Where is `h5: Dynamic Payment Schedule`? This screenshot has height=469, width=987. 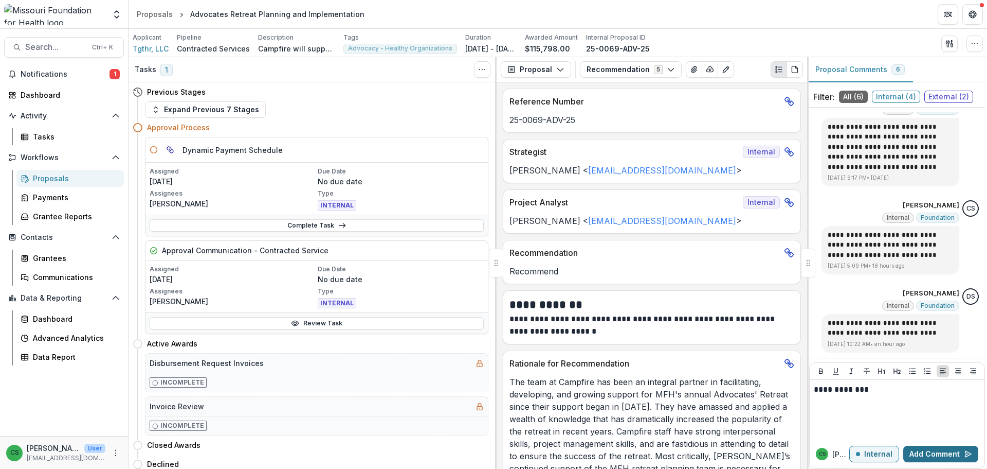 h5: Dynamic Payment Schedule is located at coordinates (232, 150).